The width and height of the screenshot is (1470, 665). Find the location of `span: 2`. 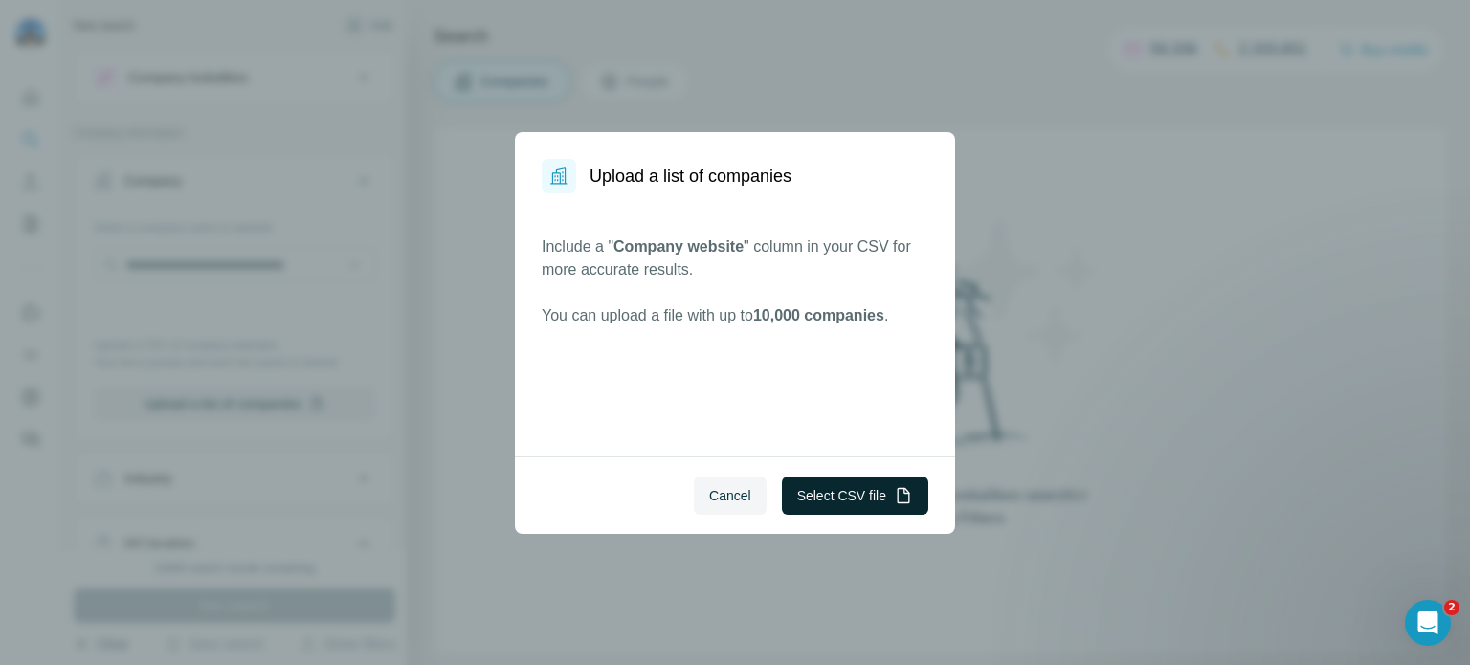

span: 2 is located at coordinates (1452, 608).